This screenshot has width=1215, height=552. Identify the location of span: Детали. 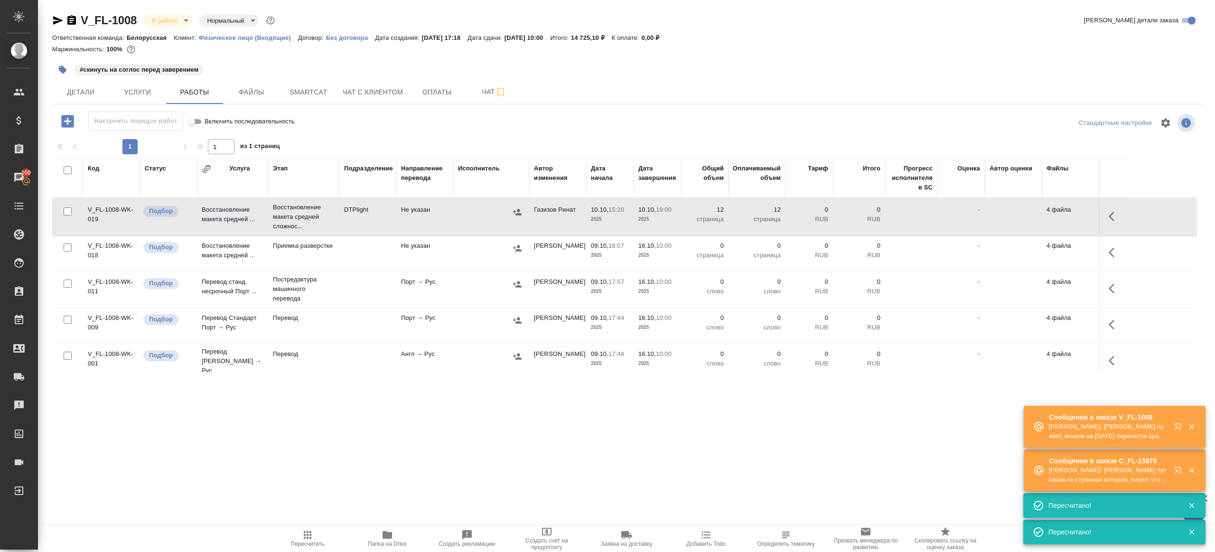
(81, 92).